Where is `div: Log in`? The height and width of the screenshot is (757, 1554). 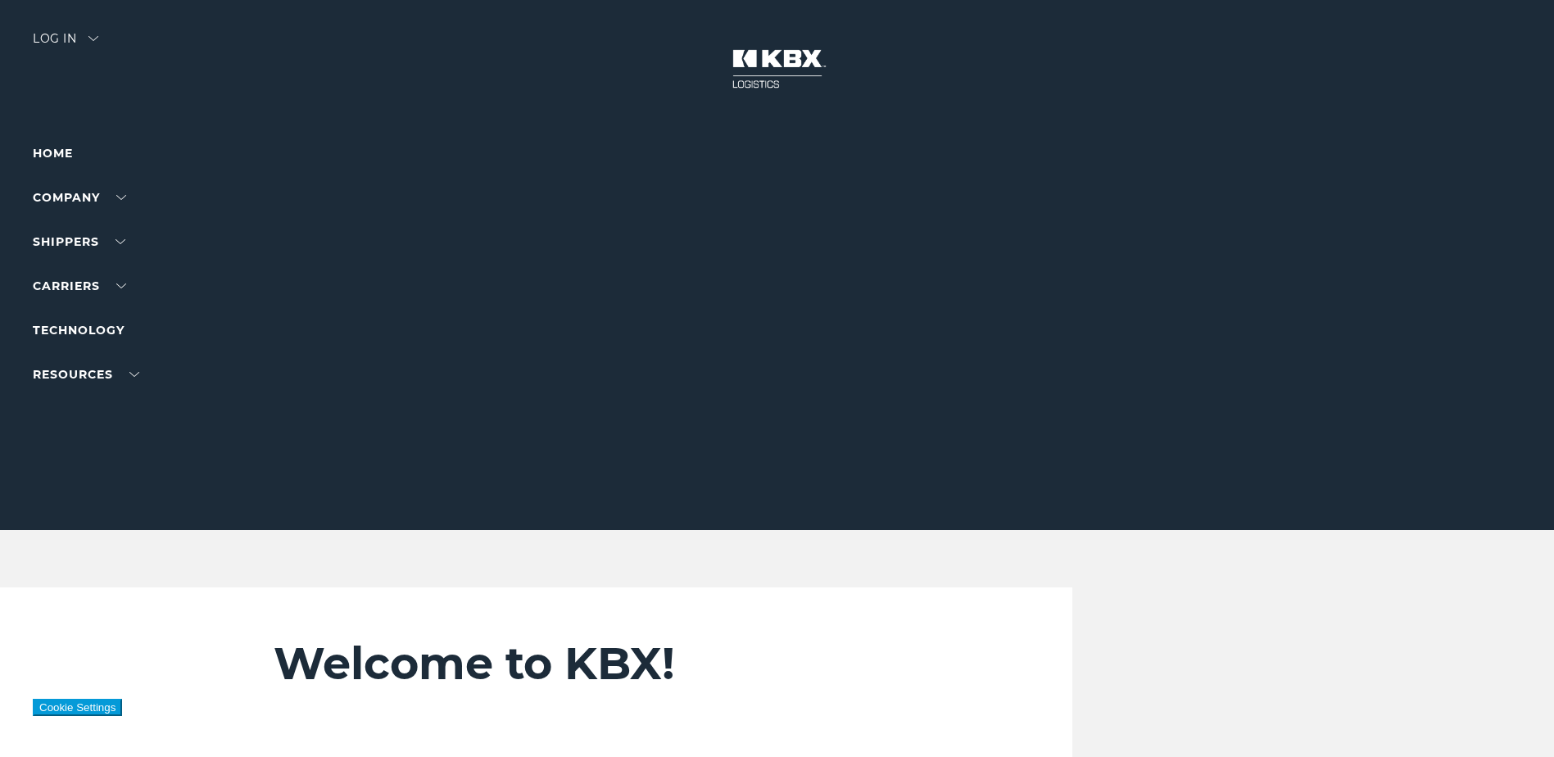 div: Log in is located at coordinates (66, 44).